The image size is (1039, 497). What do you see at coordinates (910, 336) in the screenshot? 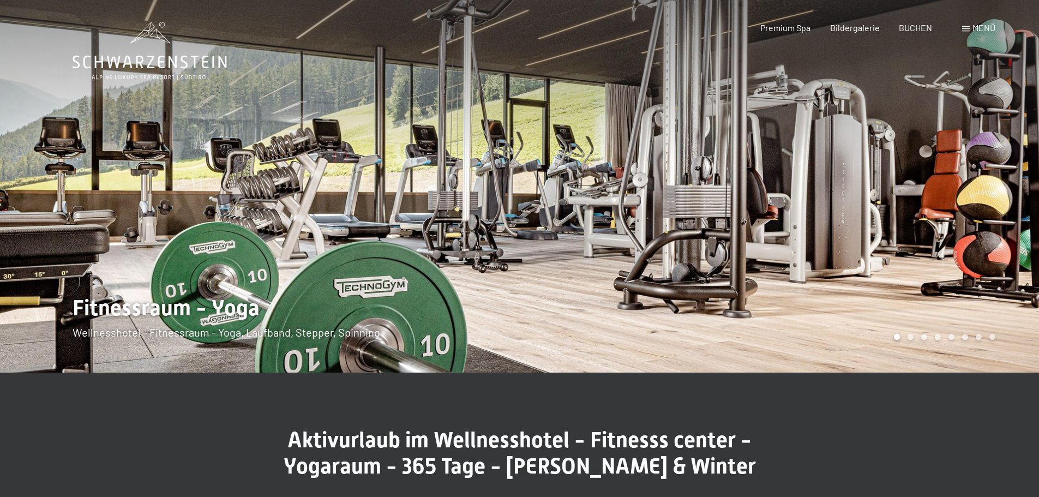
I see `div: Carousel Page 2` at bounding box center [910, 336].